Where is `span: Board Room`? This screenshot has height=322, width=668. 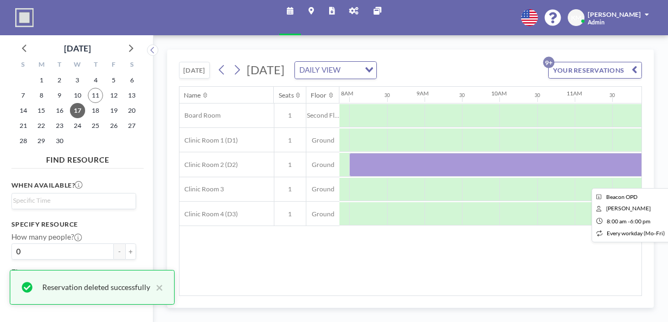
span: Board Room is located at coordinates (200, 115).